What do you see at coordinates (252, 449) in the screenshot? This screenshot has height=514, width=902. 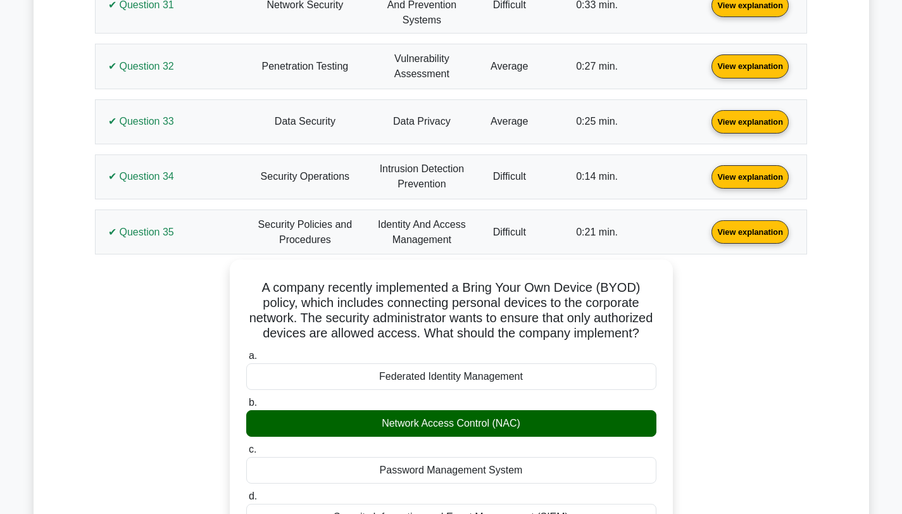 I see `span: c.` at bounding box center [252, 449].